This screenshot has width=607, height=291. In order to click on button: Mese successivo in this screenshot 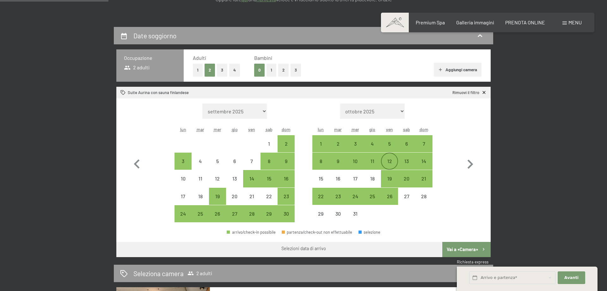, I will do `click(470, 163)`.